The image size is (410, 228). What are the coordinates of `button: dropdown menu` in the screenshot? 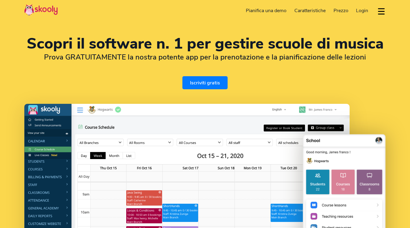 It's located at (381, 11).